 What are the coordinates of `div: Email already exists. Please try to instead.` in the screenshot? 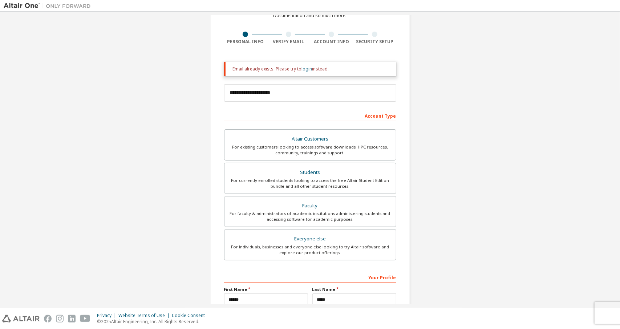 It's located at (312, 69).